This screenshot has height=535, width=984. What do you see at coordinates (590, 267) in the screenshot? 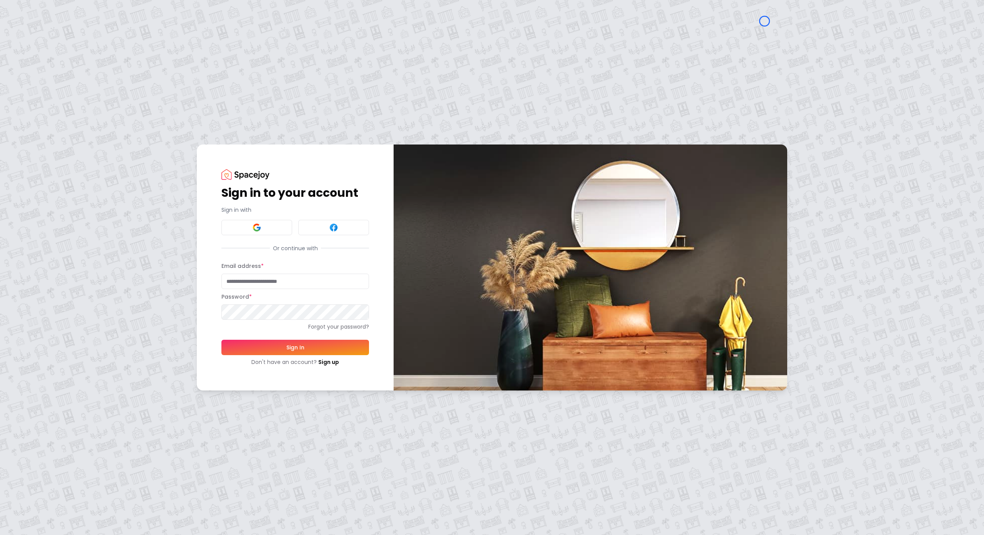
I see `img: banner` at bounding box center [590, 267].